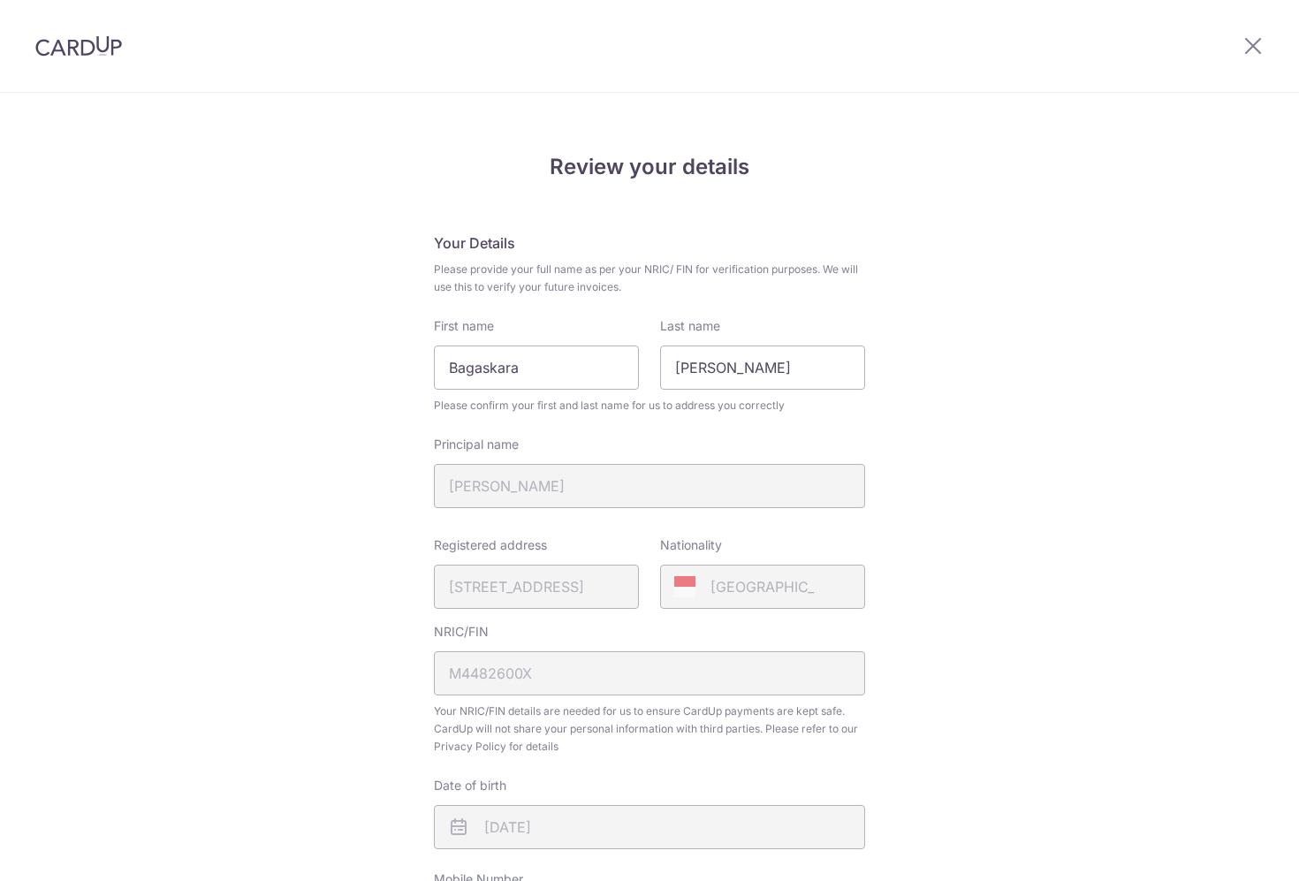 The height and width of the screenshot is (881, 1299). What do you see at coordinates (650, 278) in the screenshot?
I see `span: Please provide your full name as per your NRIC/ FIN for verification purposes. We will use this t...` at bounding box center [650, 278].